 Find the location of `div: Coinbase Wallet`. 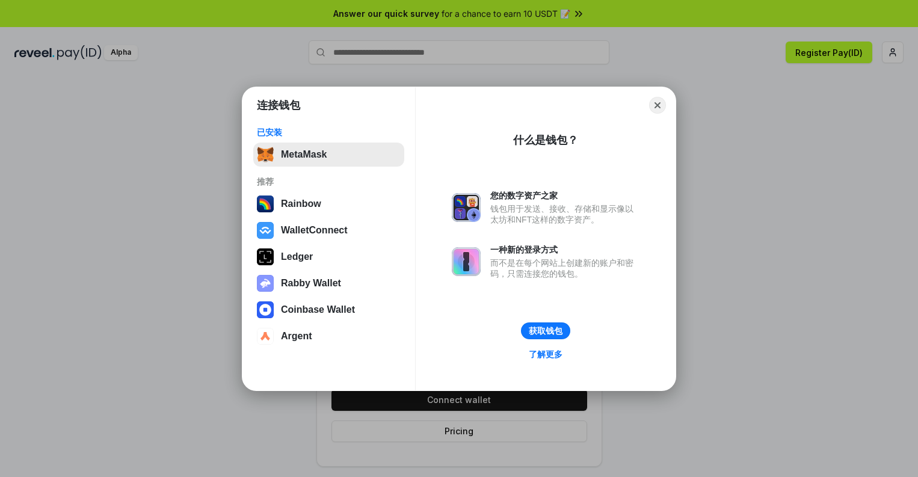

div: Coinbase Wallet is located at coordinates (318, 310).